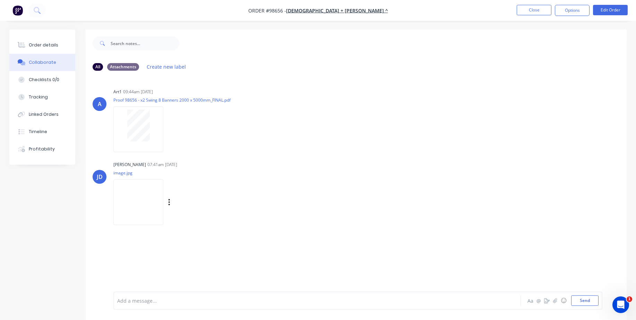 The image size is (636, 320). Describe the element at coordinates (44, 80) in the screenshot. I see `div: Checklists 0/0` at that location.